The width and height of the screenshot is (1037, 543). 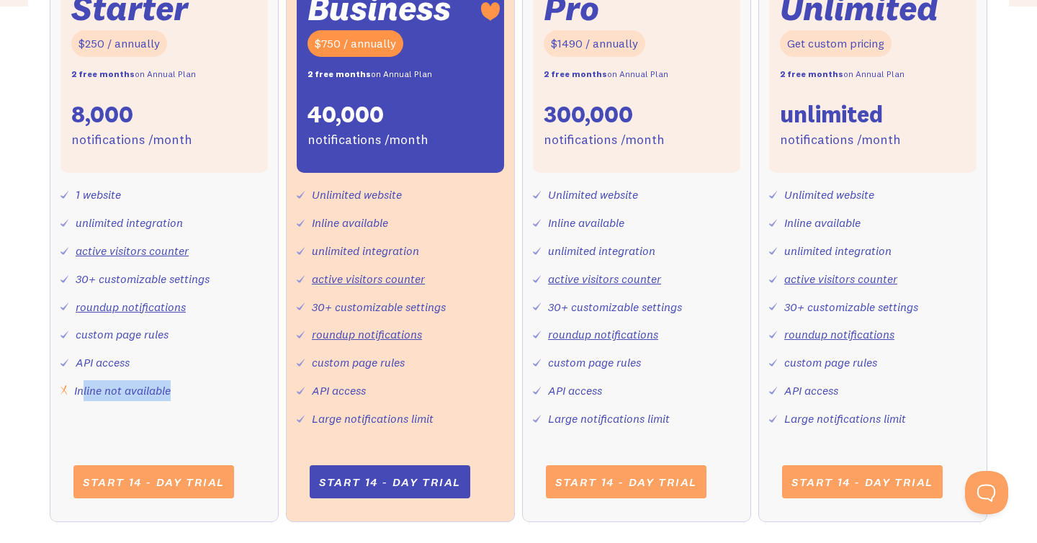 What do you see at coordinates (102, 115) in the screenshot?
I see `div: 8,000` at bounding box center [102, 115].